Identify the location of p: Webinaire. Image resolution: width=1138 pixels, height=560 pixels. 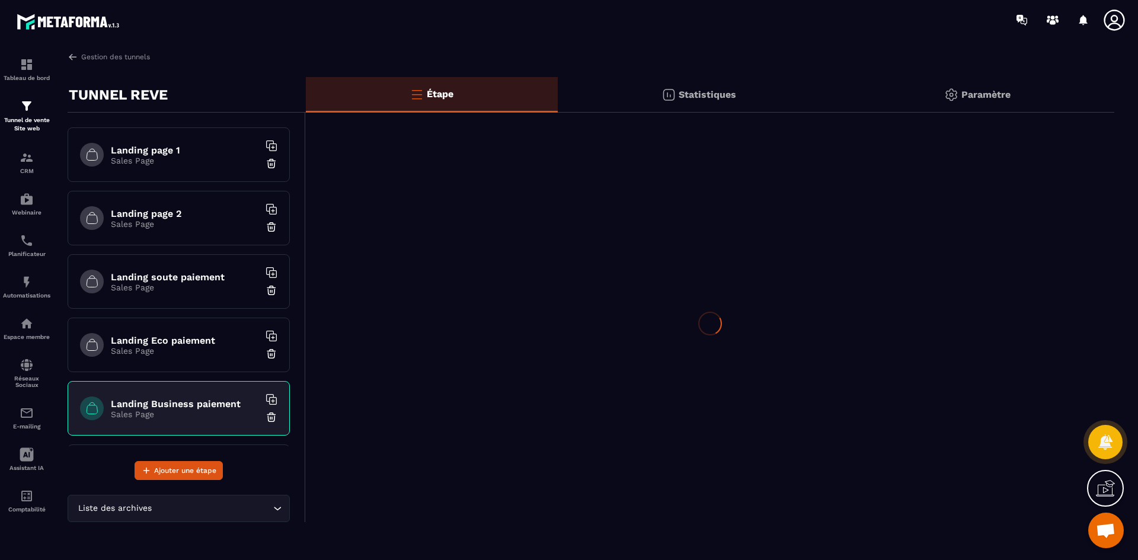
(27, 212).